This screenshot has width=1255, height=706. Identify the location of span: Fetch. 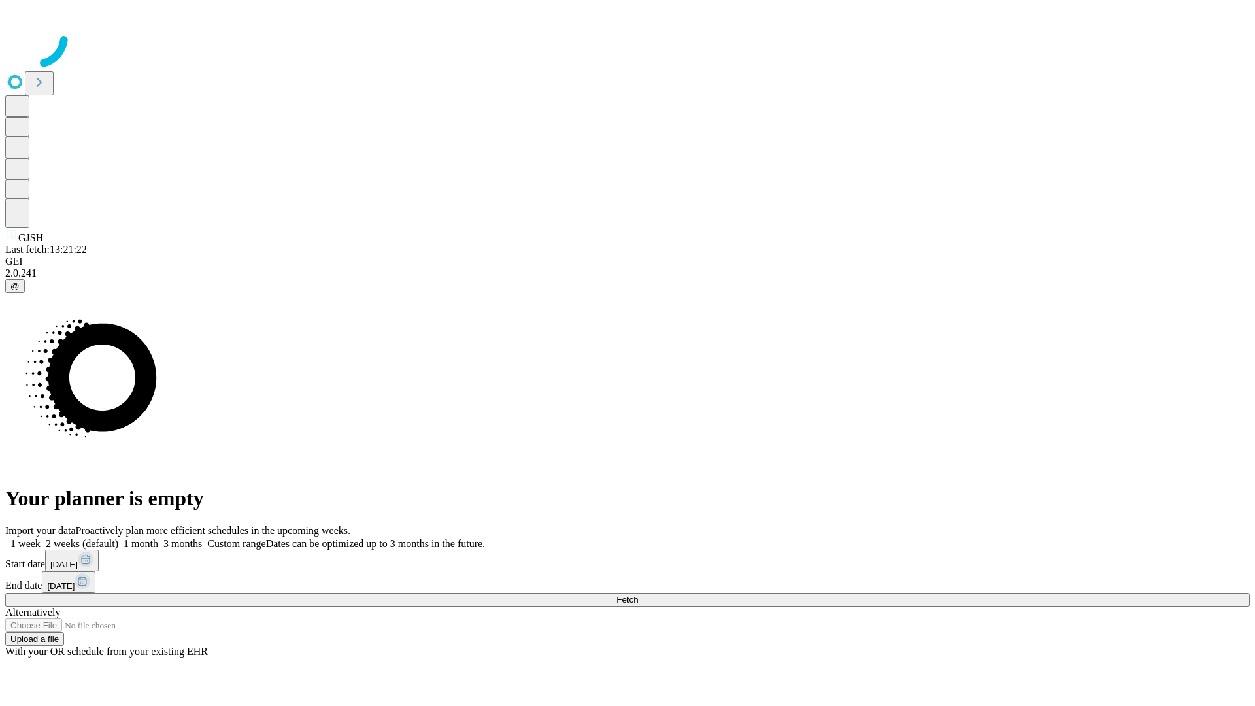
(627, 599).